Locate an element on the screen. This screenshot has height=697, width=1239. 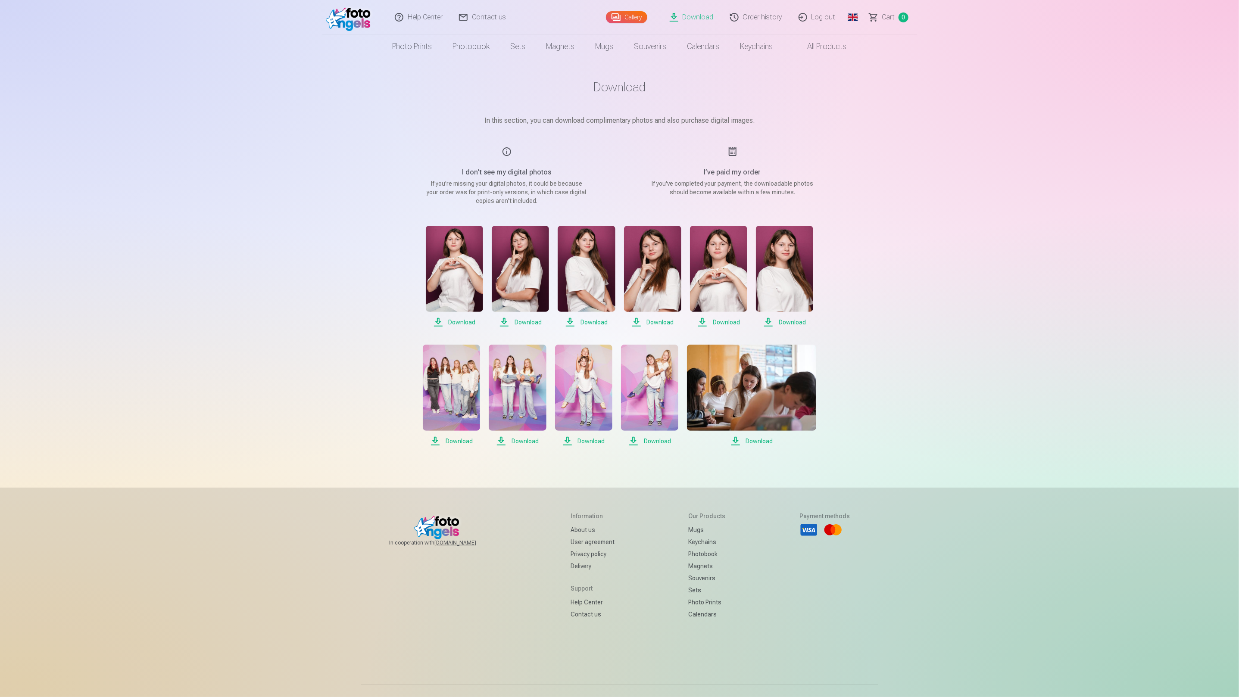
a: User agreement is located at coordinates (592, 542).